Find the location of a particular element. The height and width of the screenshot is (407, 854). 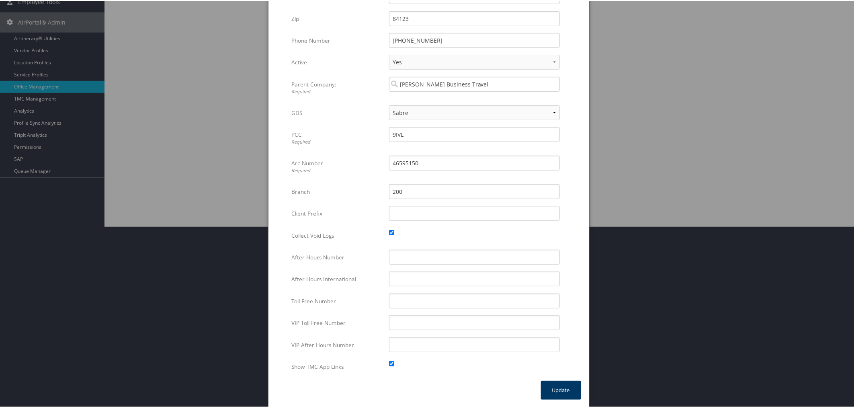

label: Parent Company: is located at coordinates (337, 87).